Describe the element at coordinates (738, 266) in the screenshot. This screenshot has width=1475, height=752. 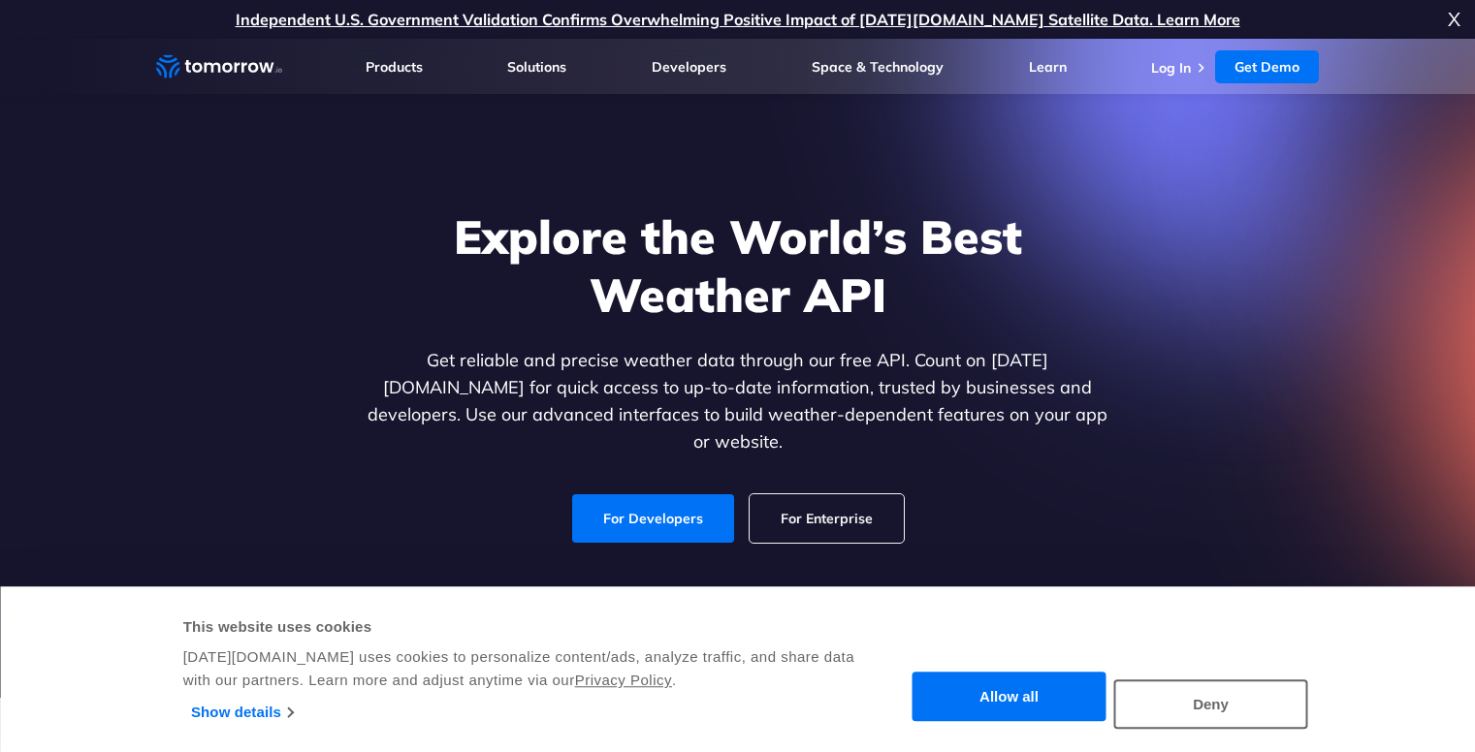
I see `h1: Explore the World’s Best Weather API` at that location.